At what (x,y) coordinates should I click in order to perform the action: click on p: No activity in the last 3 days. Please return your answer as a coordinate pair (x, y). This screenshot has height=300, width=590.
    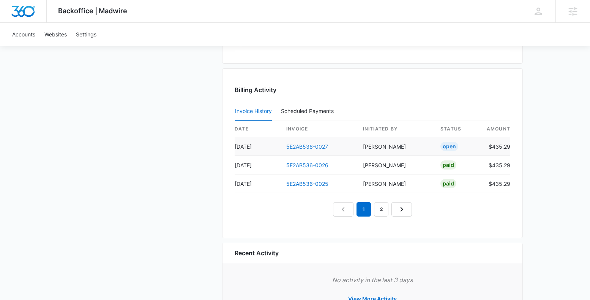
    Looking at the image, I should click on (372, 280).